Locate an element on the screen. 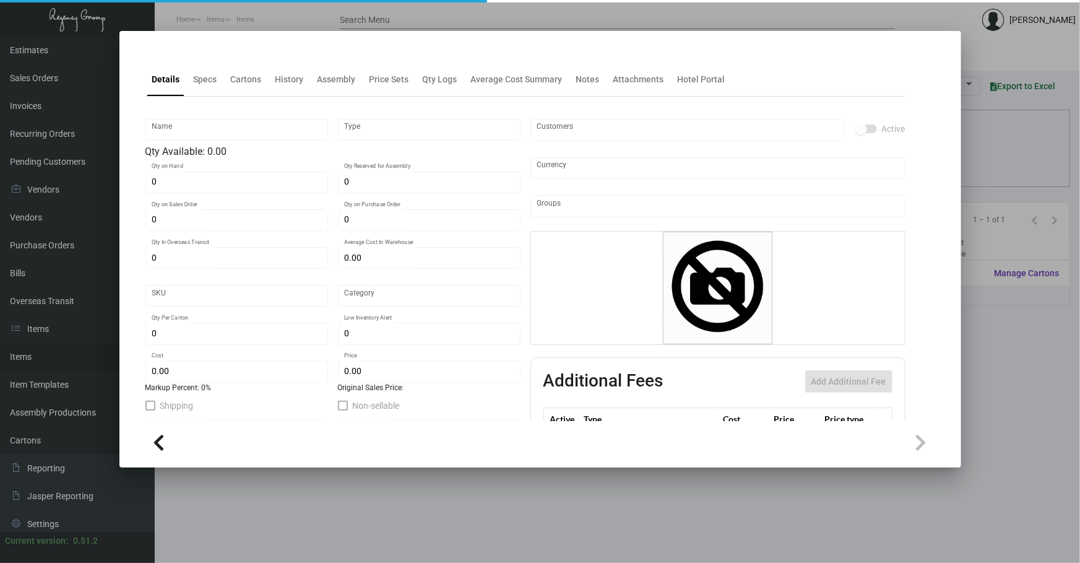 The width and height of the screenshot is (1080, 563). th: Active is located at coordinates (562, 419).